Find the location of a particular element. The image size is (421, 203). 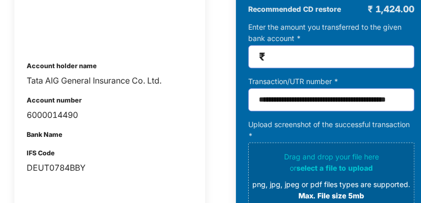

b: Bank Name is located at coordinates (45, 134).